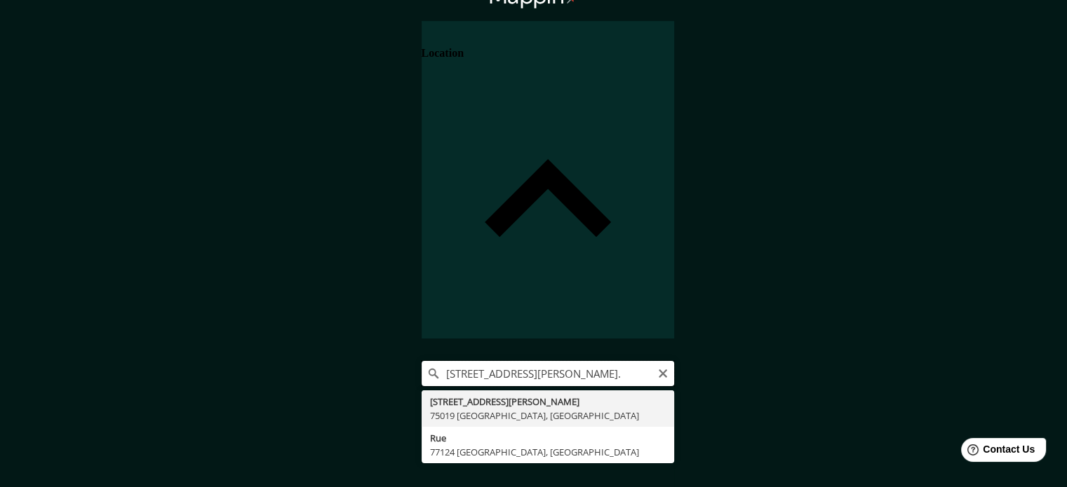 This screenshot has height=487, width=1067. I want to click on div: Location, so click(548, 180).